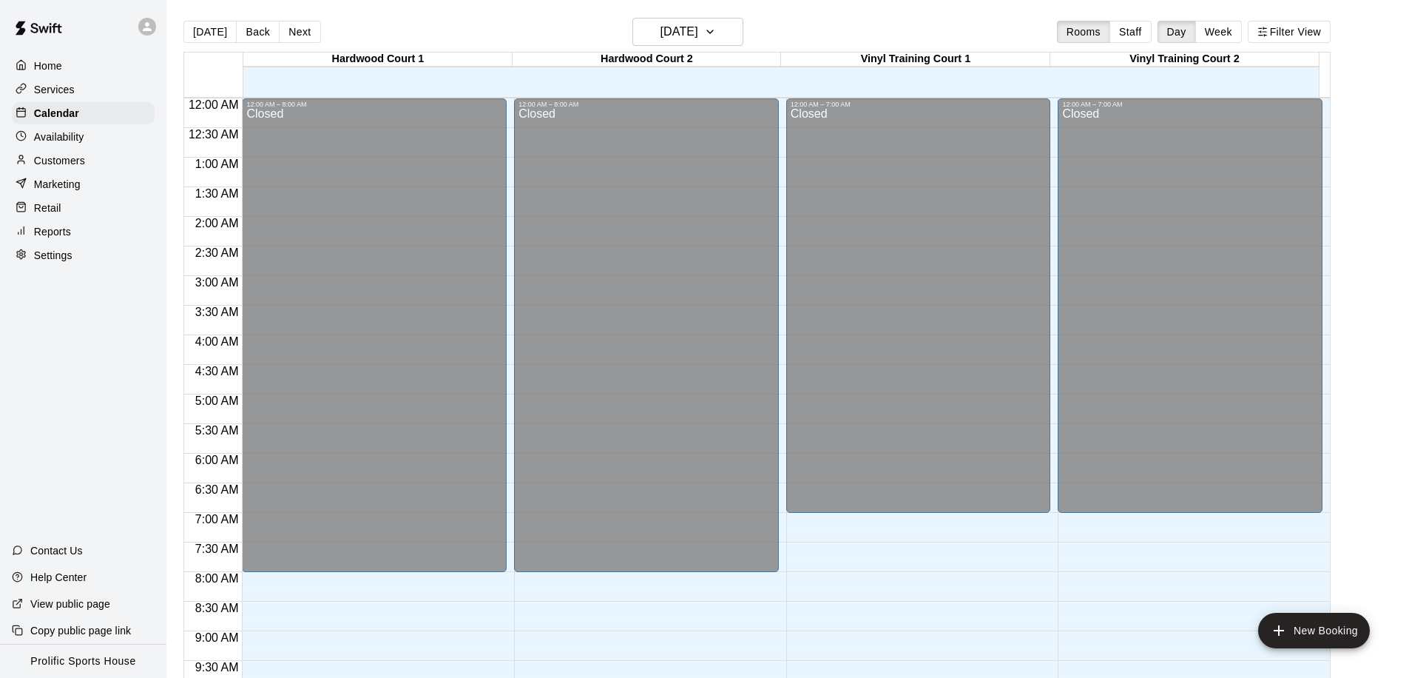 Image resolution: width=1409 pixels, height=678 pixels. I want to click on button: Back, so click(257, 32).